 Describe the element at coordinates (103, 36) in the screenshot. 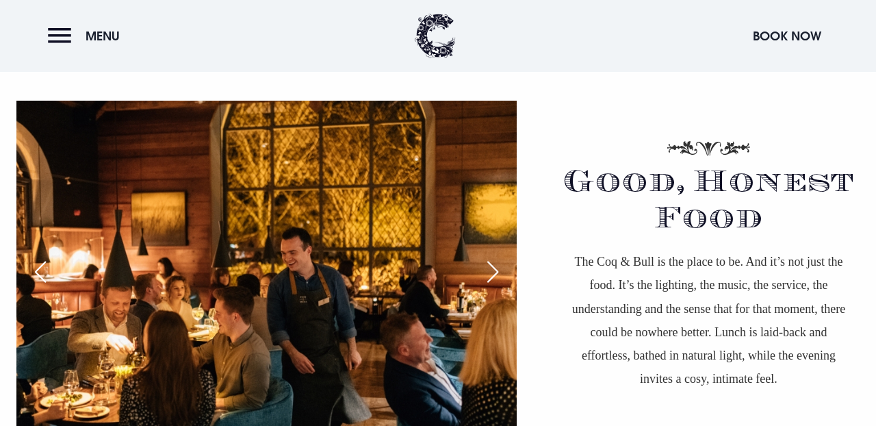

I see `span: Menu` at that location.